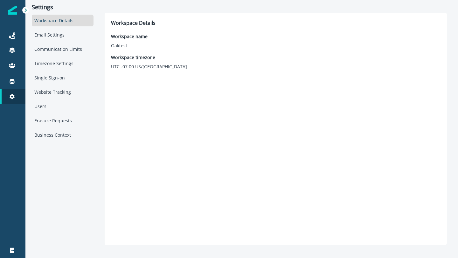 This screenshot has width=458, height=258. What do you see at coordinates (63, 121) in the screenshot?
I see `div: Erasure Requests` at bounding box center [63, 121].